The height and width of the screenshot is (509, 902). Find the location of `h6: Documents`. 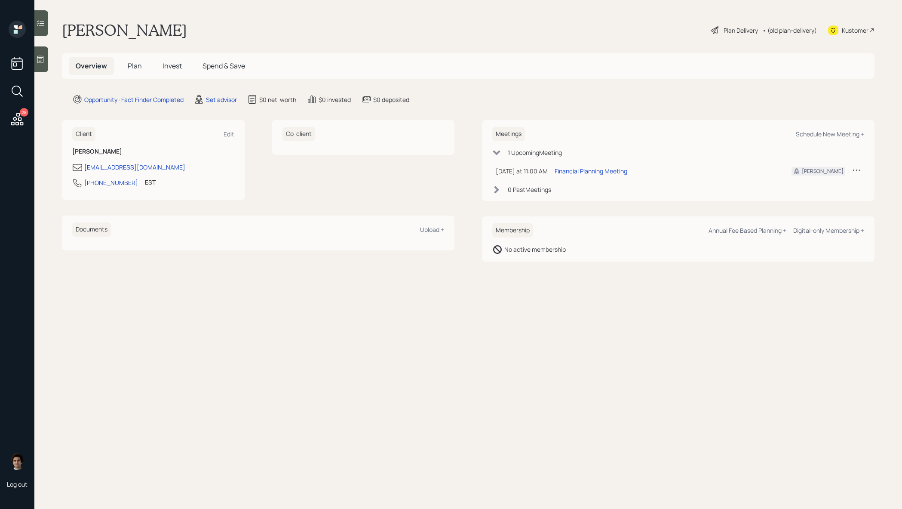

h6: Documents is located at coordinates (92, 229).